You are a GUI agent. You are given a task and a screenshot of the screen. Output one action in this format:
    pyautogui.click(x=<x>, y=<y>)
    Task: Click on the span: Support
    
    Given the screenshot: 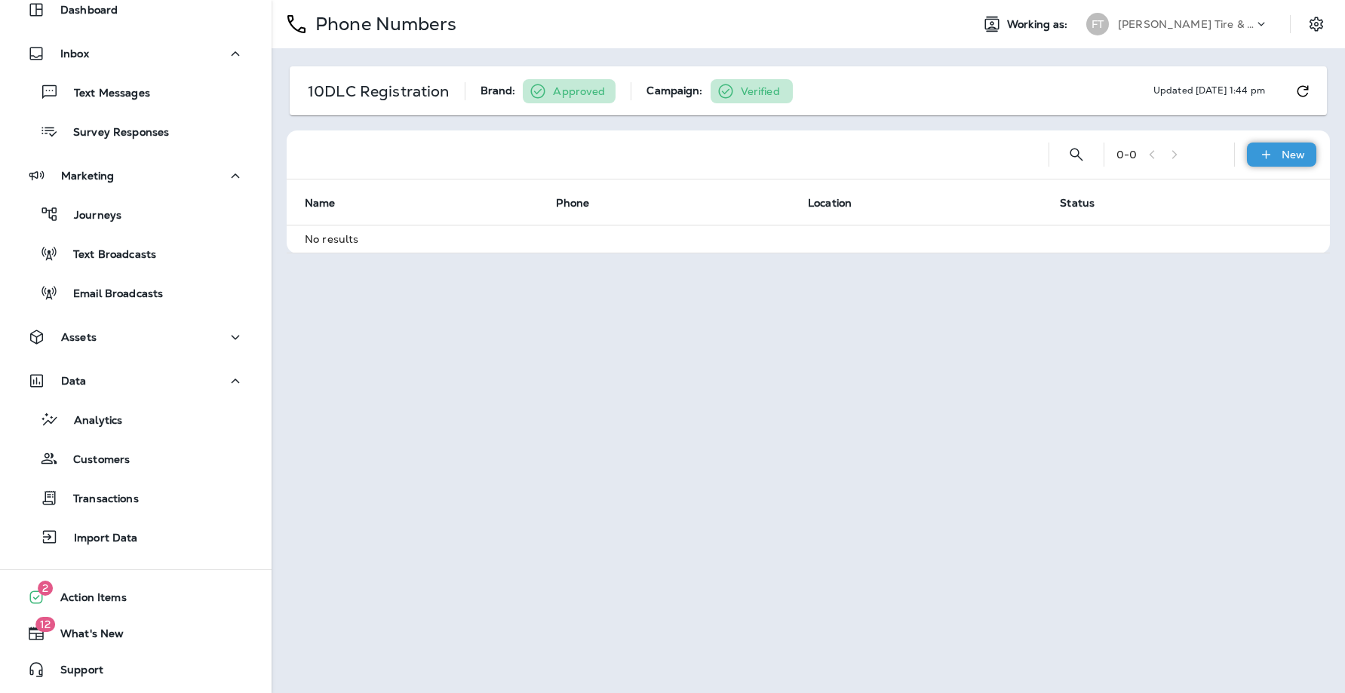 What is the action you would take?
    pyautogui.click(x=74, y=673)
    